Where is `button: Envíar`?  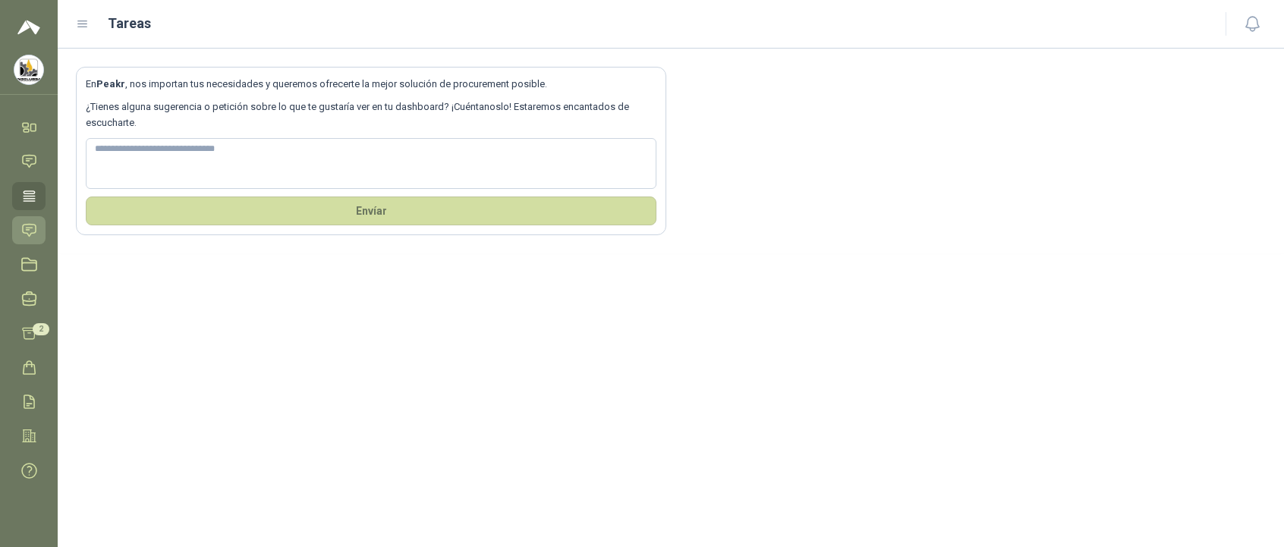 button: Envíar is located at coordinates (371, 211).